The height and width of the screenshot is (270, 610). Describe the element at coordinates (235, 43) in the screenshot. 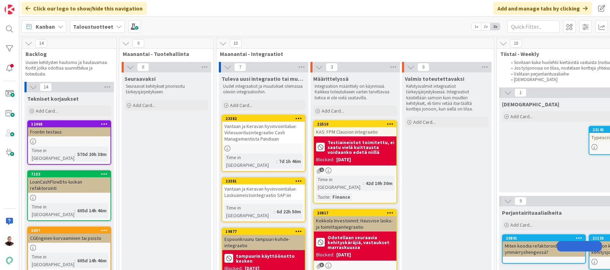

I see `span: 10` at that location.